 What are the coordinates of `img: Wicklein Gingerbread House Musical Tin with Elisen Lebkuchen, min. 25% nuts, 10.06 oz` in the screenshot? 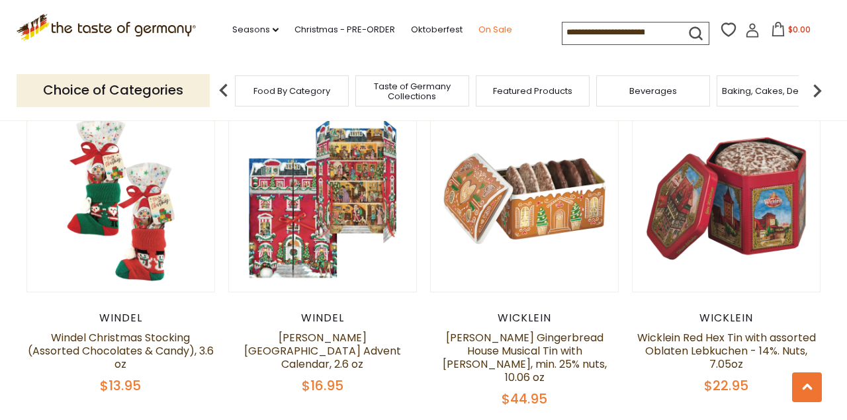 It's located at (524, 198).